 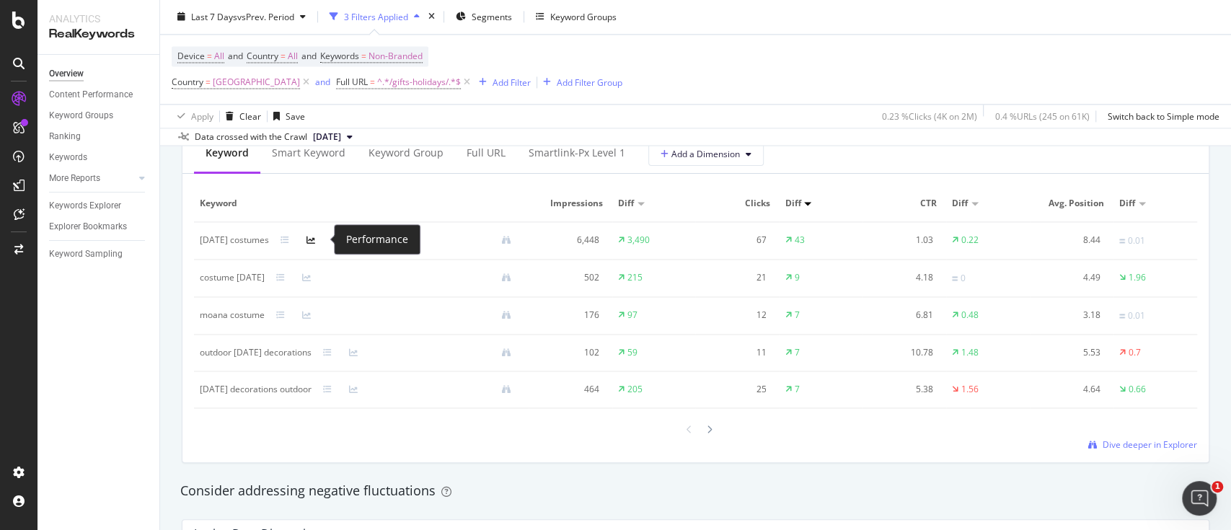 What do you see at coordinates (99, 74) in the screenshot?
I see `a: Overview` at bounding box center [99, 74].